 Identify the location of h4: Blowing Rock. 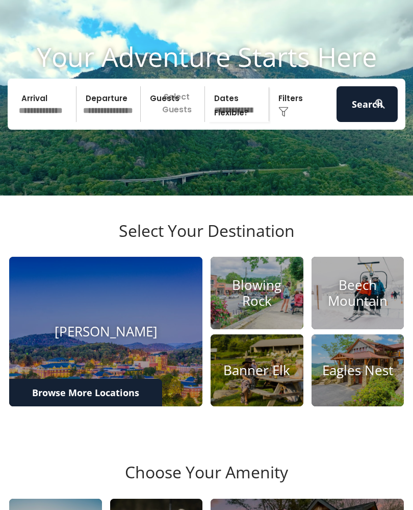
(257, 293).